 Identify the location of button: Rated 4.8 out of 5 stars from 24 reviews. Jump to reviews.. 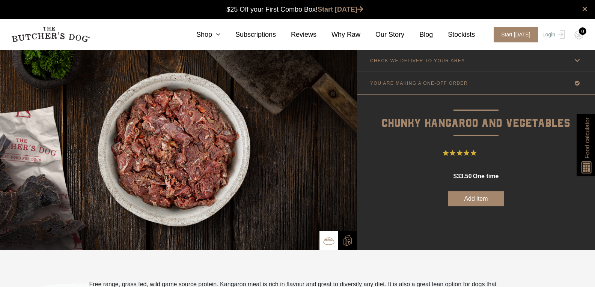
(476, 153).